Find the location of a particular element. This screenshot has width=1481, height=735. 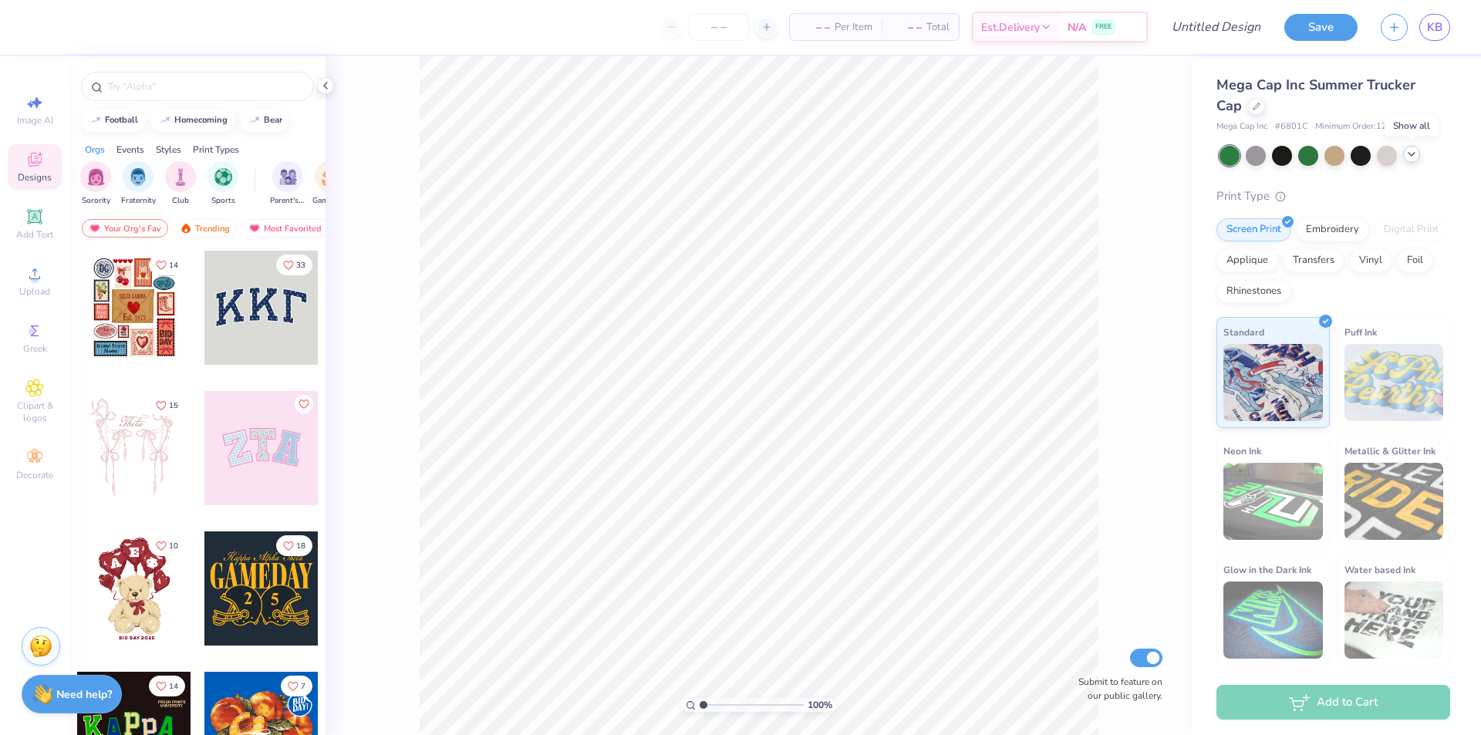

img: Sports Image is located at coordinates (223, 177).